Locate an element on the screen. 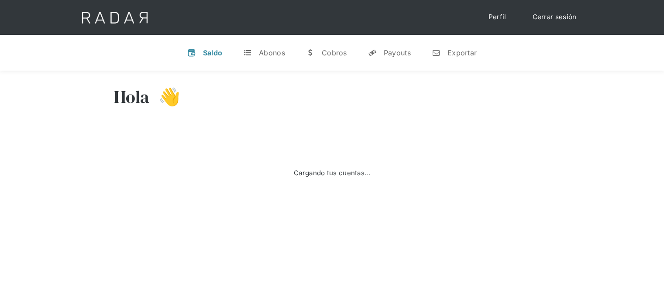 The image size is (664, 303). div: Payouts is located at coordinates (397, 53).